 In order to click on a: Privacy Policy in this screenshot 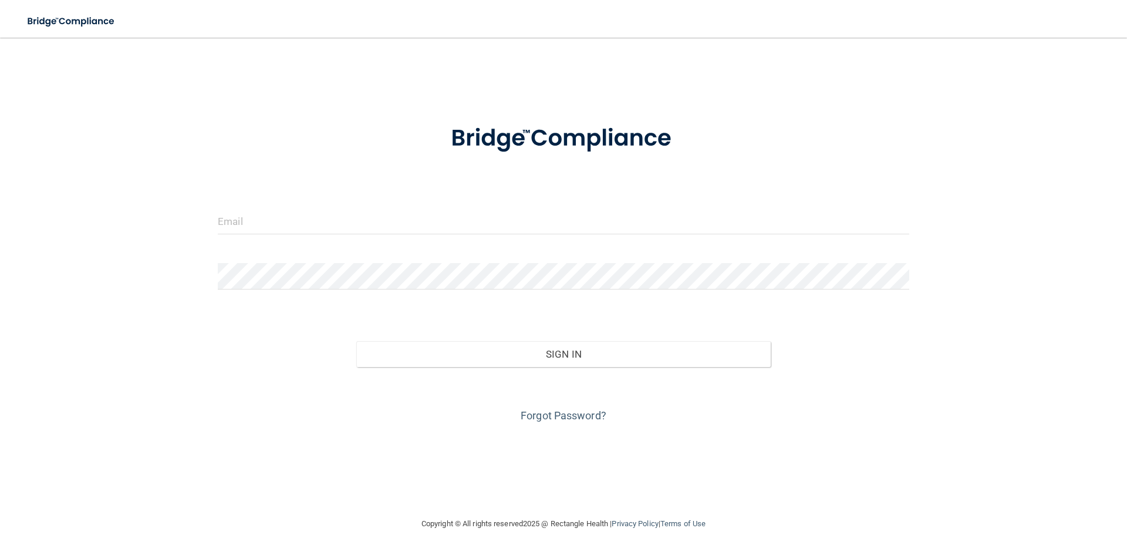, I will do `click(635, 523)`.